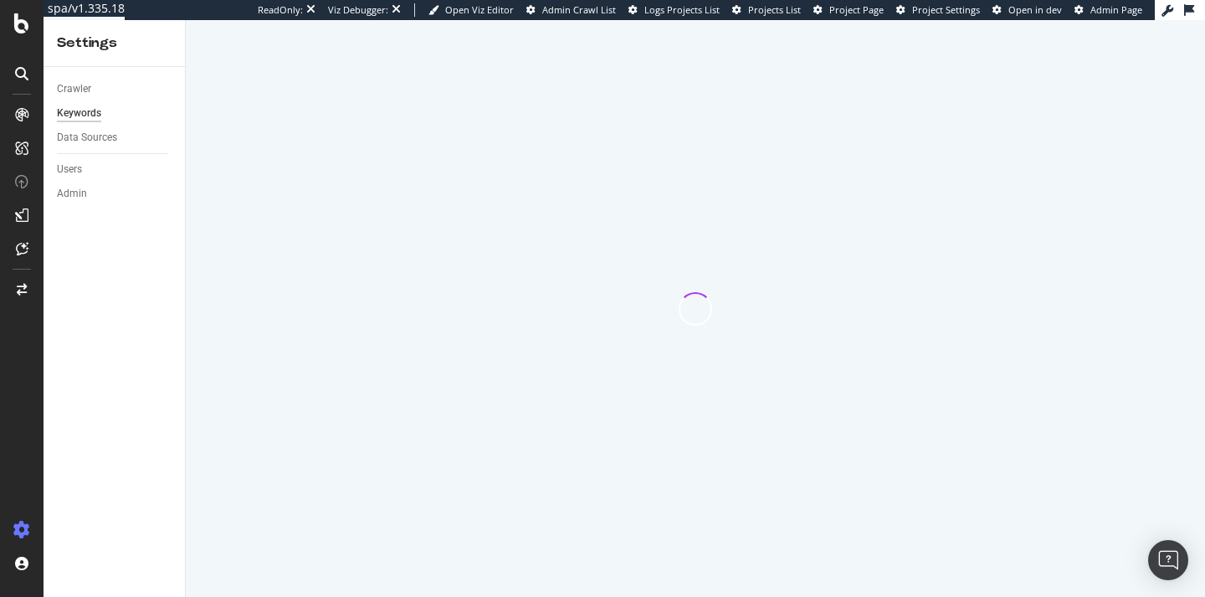  Describe the element at coordinates (579, 9) in the screenshot. I see `span: Admin Crawl List` at that location.